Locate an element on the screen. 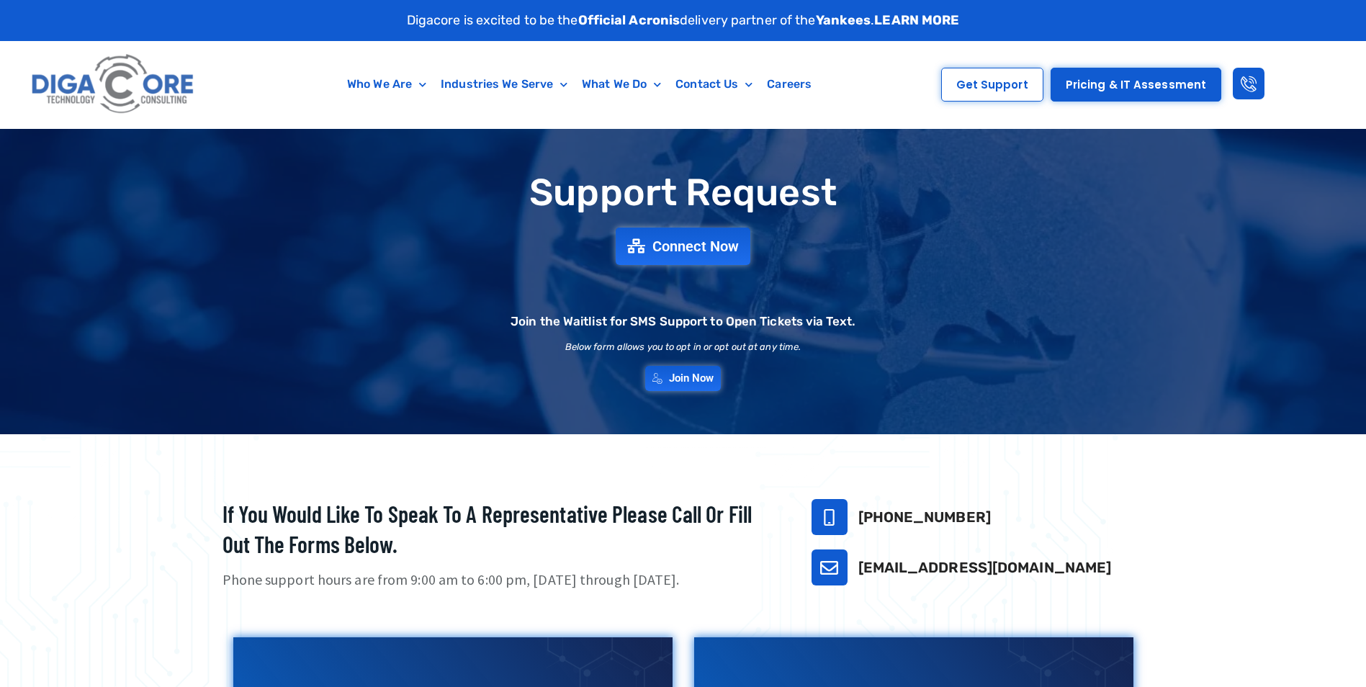 The image size is (1366, 687). img: Digacore logo 1 is located at coordinates (113, 84).